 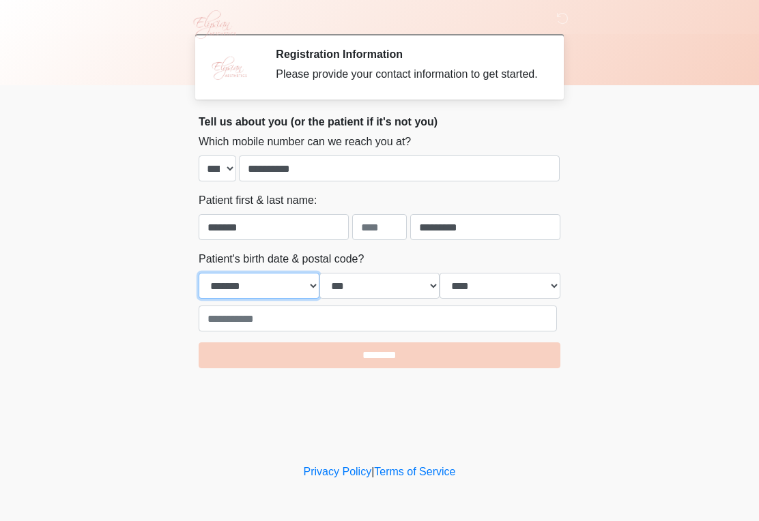 I want to click on label: Which mobile number can we reach you at?, so click(x=304, y=142).